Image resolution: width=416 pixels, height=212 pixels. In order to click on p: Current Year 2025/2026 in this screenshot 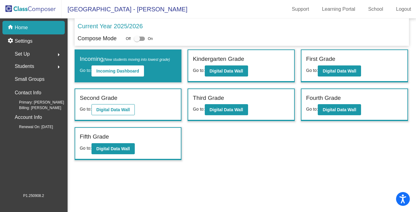, I will do `click(110, 26)`.